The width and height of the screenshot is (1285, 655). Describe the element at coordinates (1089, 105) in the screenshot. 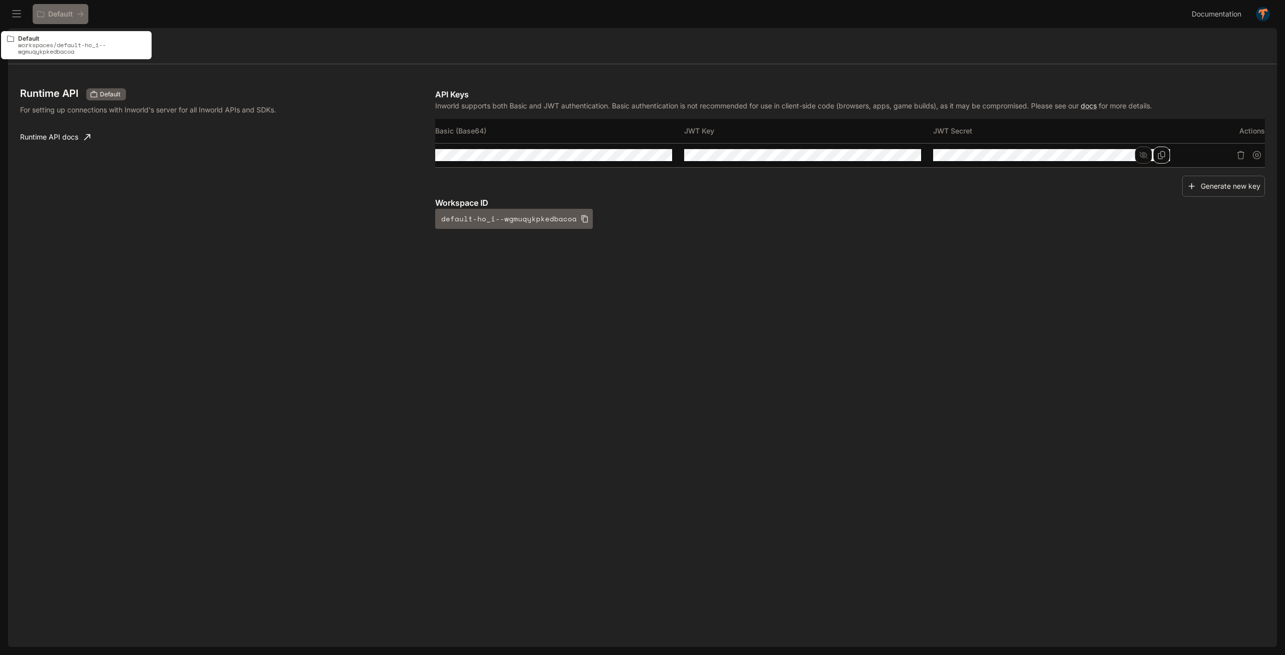

I see `a: docs` at that location.